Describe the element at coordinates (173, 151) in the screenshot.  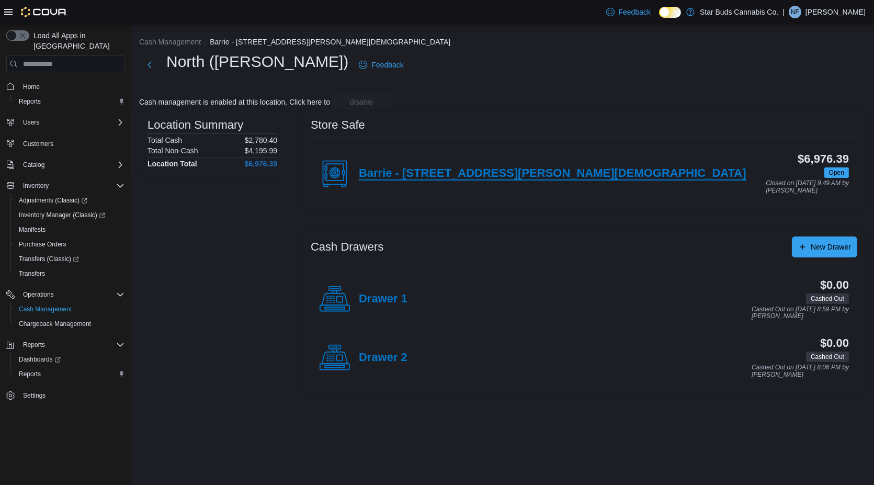
I see `h6: Total Non-Cash` at that location.